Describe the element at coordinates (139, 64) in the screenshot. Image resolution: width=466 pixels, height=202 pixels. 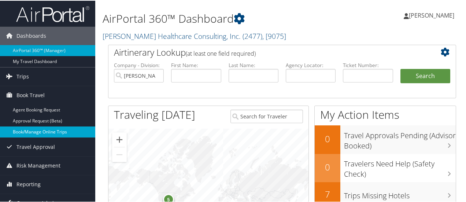
I see `label: Company - Division:` at that location.